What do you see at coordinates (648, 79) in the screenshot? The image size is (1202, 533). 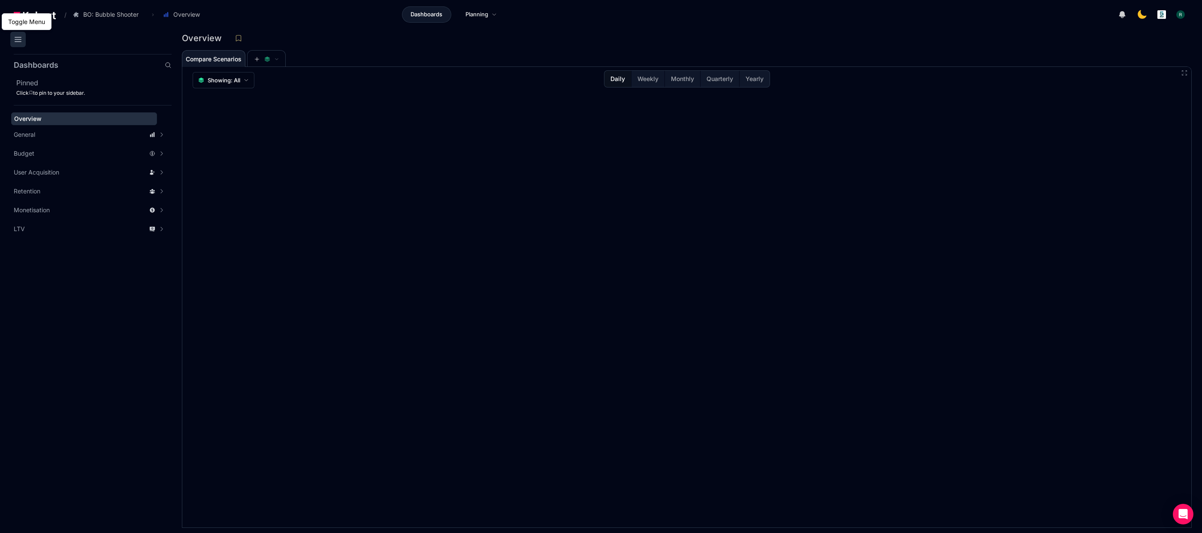 I see `span: Weekly` at bounding box center [648, 79].